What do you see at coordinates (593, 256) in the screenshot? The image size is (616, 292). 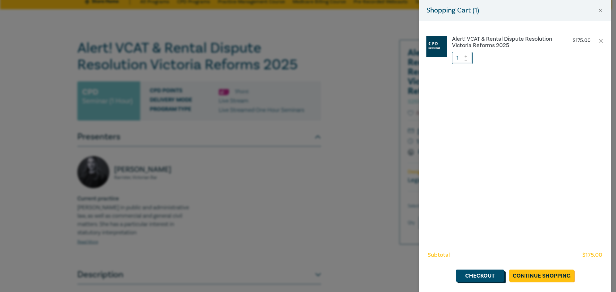 I see `span: $ 175.00` at bounding box center [593, 256].